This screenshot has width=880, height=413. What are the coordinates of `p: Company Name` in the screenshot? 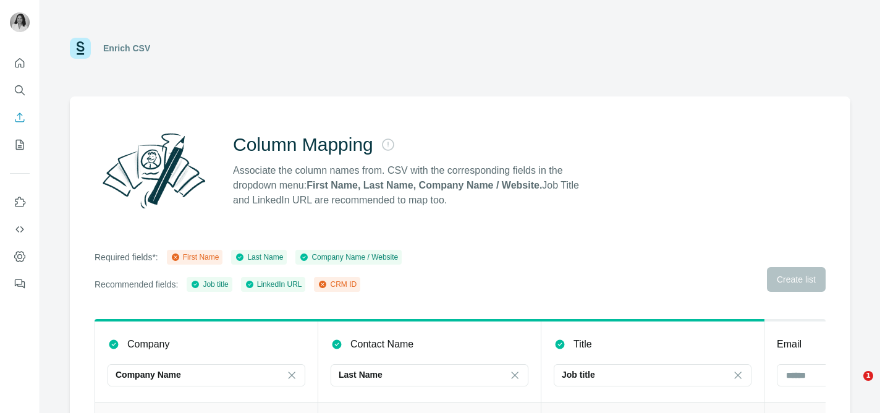 It's located at (148, 374).